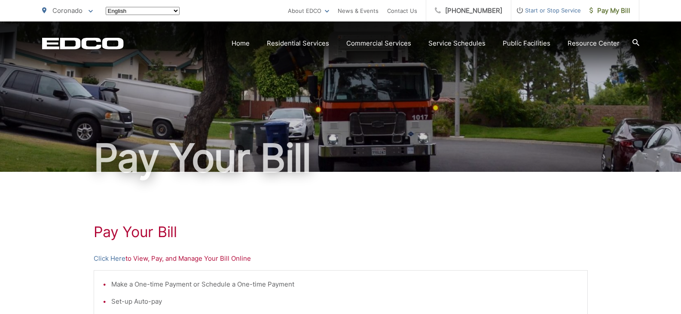 The height and width of the screenshot is (314, 681). Describe the element at coordinates (345, 284) in the screenshot. I see `li: Make a One-time Payment or Schedule a One-time Payment` at that location.